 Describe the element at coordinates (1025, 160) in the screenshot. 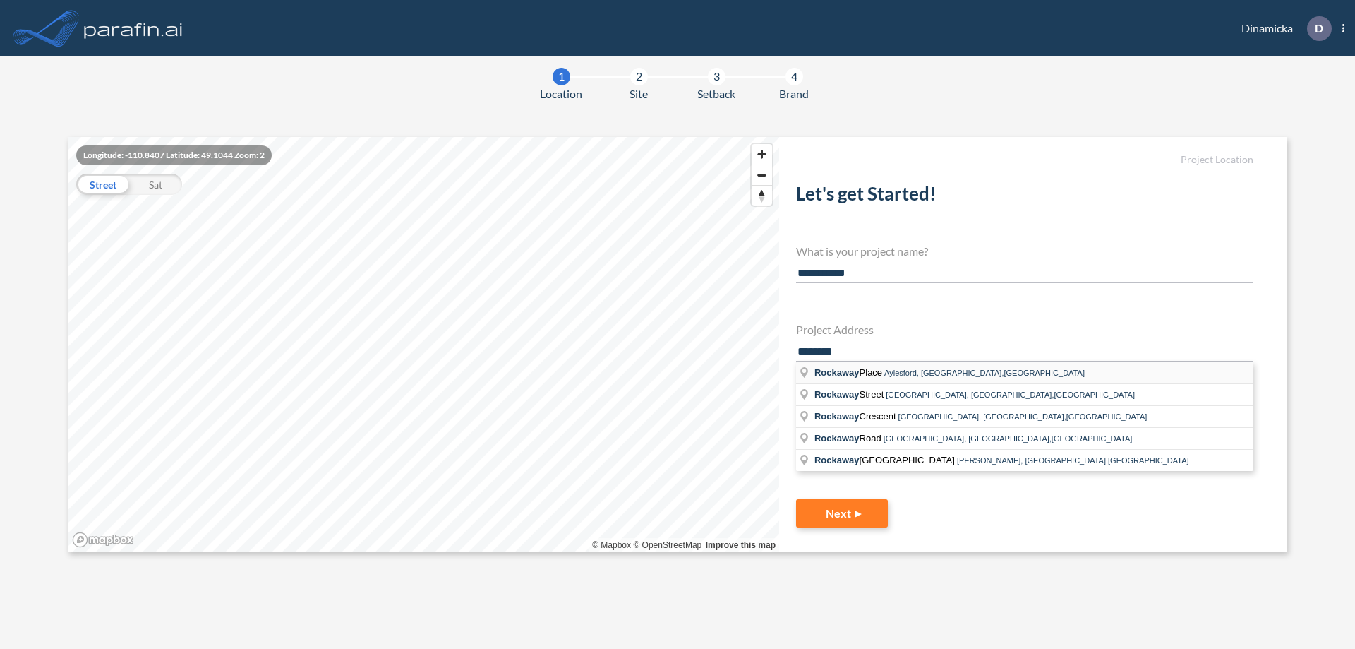

I see `h5: Project Location` at that location.